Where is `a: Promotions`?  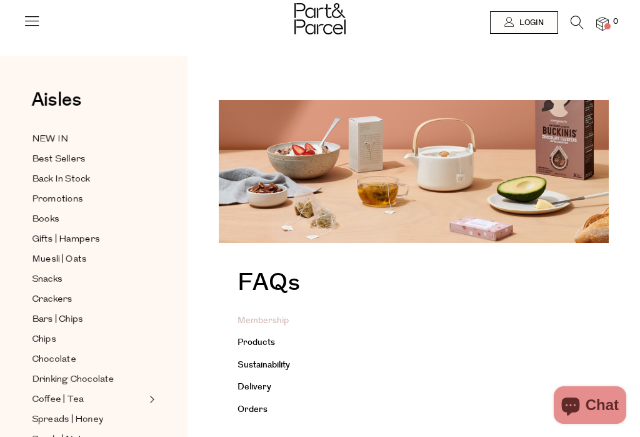 a: Promotions is located at coordinates (89, 199).